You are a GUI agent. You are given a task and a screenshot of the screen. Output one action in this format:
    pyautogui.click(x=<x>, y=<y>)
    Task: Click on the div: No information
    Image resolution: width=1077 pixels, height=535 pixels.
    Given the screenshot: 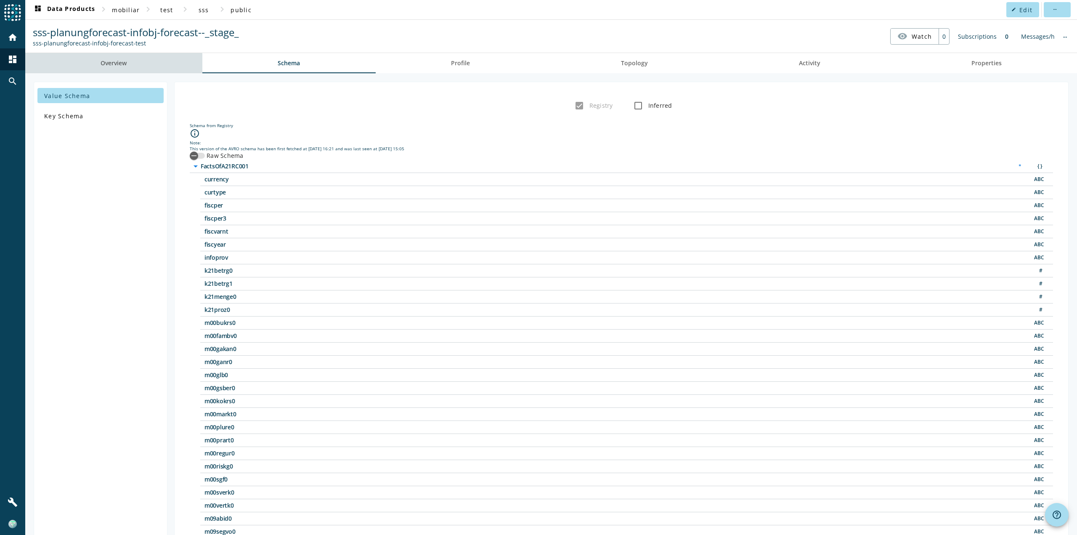 What is the action you would take?
    pyautogui.click(x=1065, y=36)
    